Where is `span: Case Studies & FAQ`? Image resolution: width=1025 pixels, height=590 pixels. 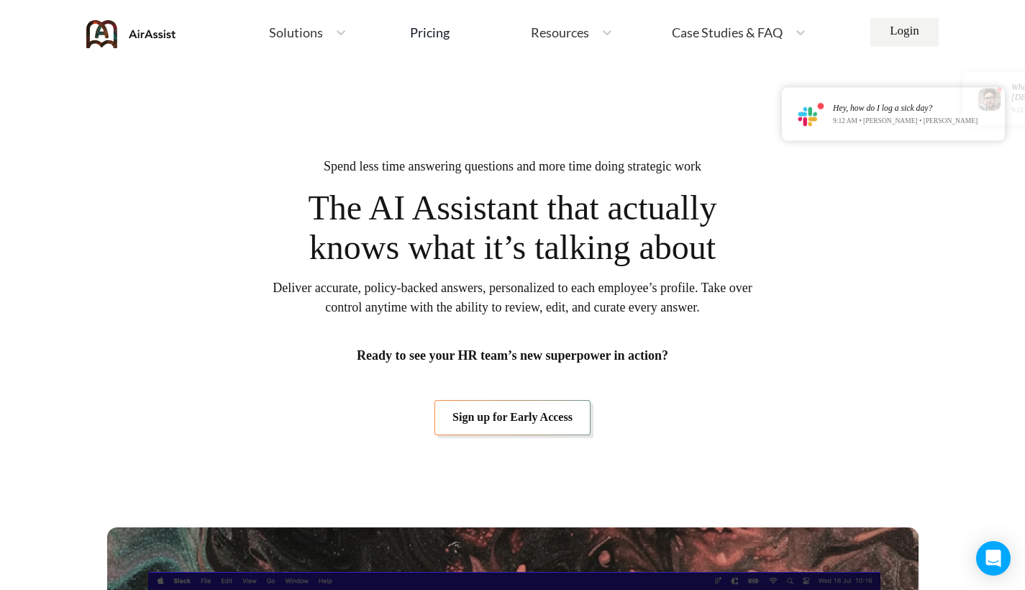
span: Case Studies & FAQ is located at coordinates (727, 32).